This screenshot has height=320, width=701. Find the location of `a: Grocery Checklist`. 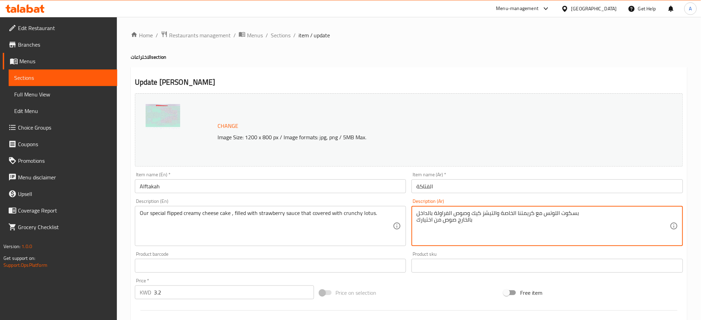

a: Grocery Checklist is located at coordinates (60, 227).